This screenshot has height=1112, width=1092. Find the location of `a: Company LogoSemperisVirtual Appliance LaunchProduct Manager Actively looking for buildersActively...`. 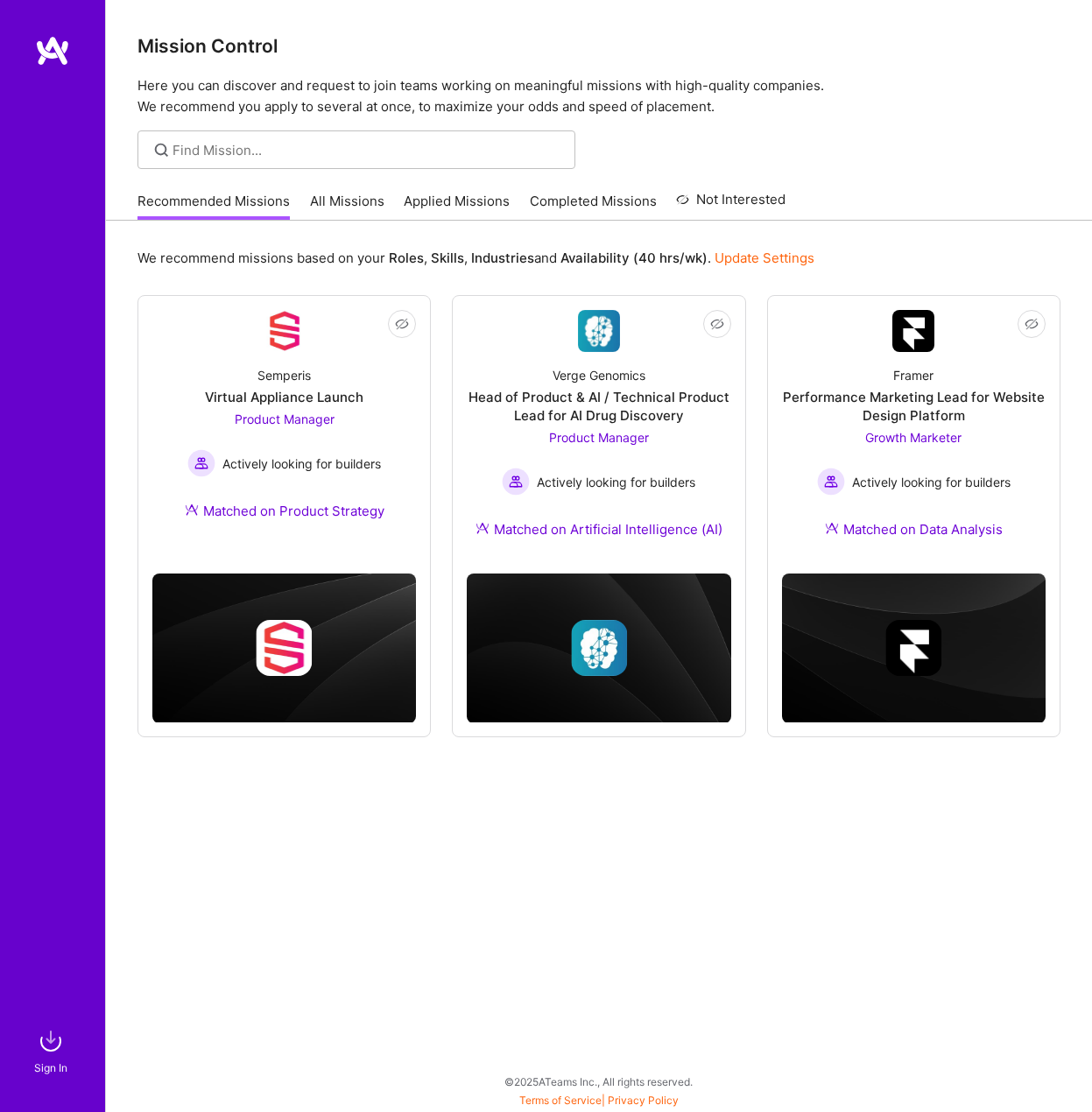

a: Company LogoSemperisVirtual Appliance LaunchProduct Manager Actively looking for buildersActively... is located at coordinates (284, 425).